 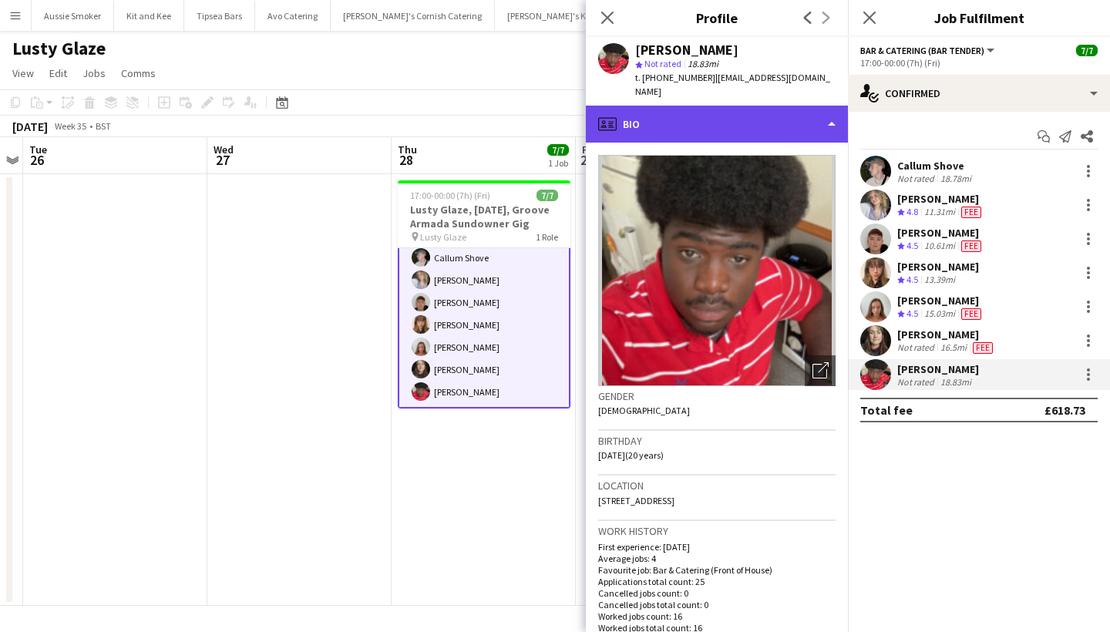 What do you see at coordinates (586, 159) in the screenshot?
I see `span: 29` at bounding box center [586, 159].